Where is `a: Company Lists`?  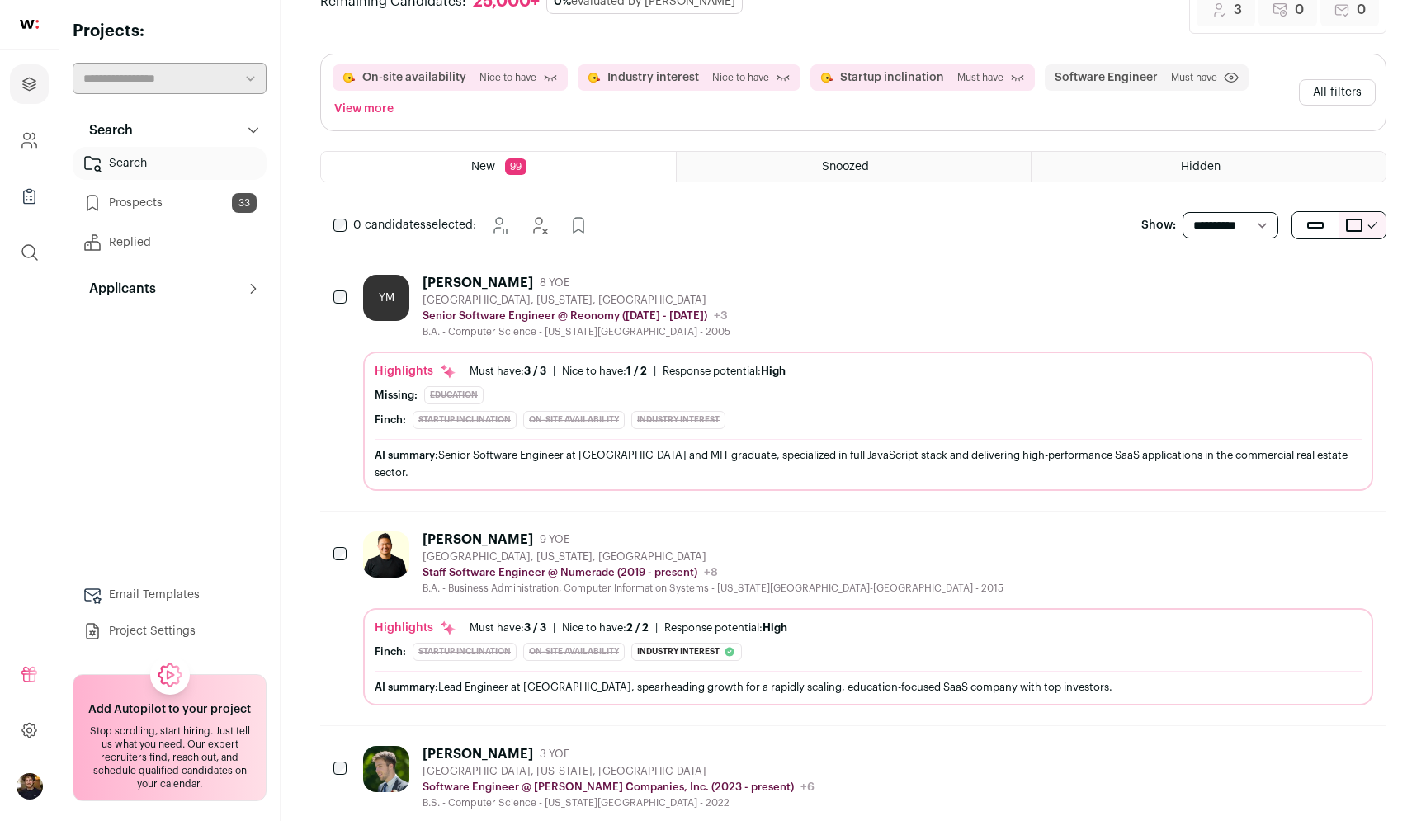
a: Company Lists is located at coordinates (29, 196).